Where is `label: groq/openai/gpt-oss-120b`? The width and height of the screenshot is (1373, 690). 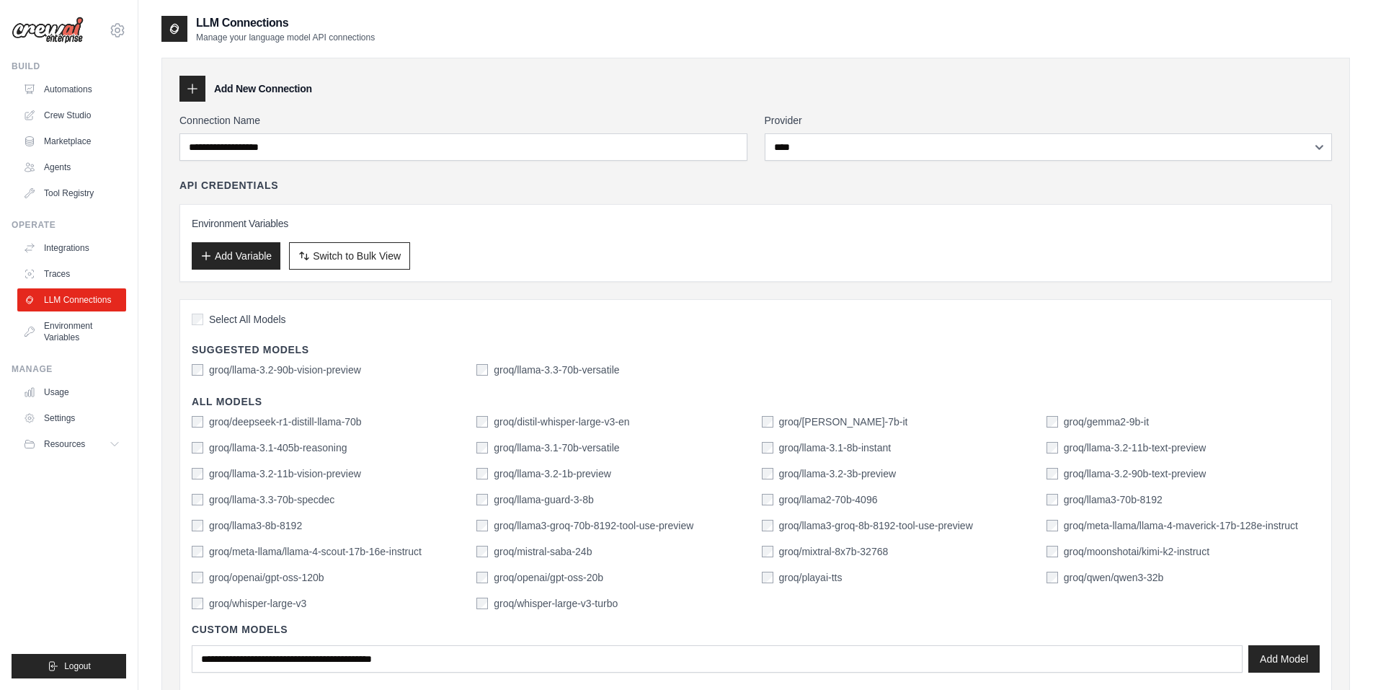
label: groq/openai/gpt-oss-120b is located at coordinates (267, 577).